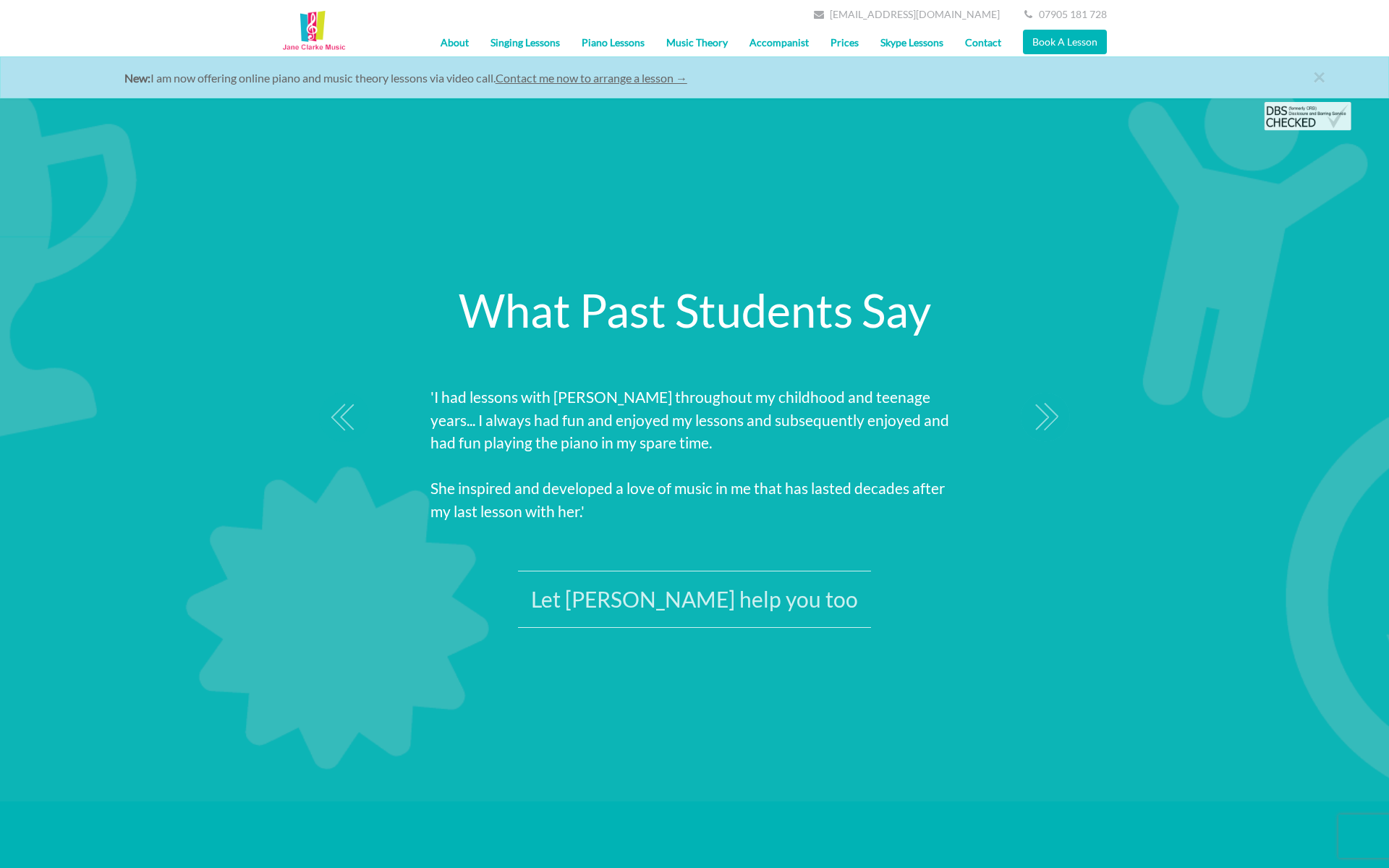 The image size is (1389, 868). I want to click on img: 2eWIBb9NumOABPeQ+2gZUP7cyoAif+JpQE3QsKQu0gWdFphgxYCauN2tHlC1a6h7lIAKOsHqXSNwD2lj44DItJWu0fcFQuXdp..., so click(344, 418).